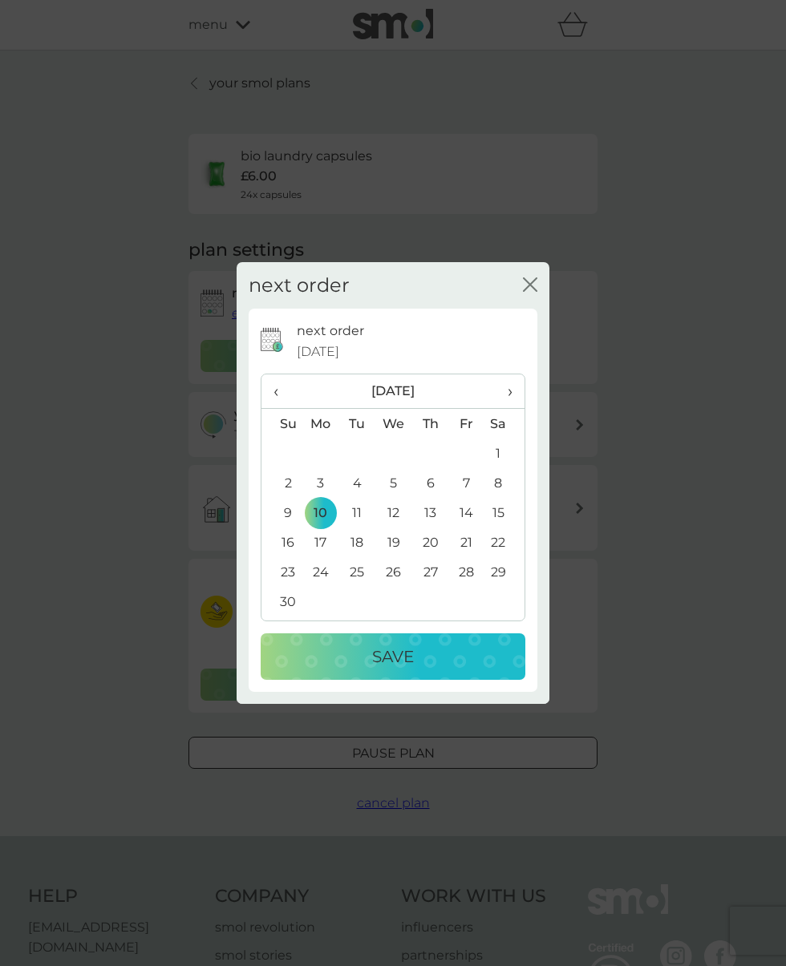  Describe the element at coordinates (281, 424) in the screenshot. I see `th: Su` at that location.